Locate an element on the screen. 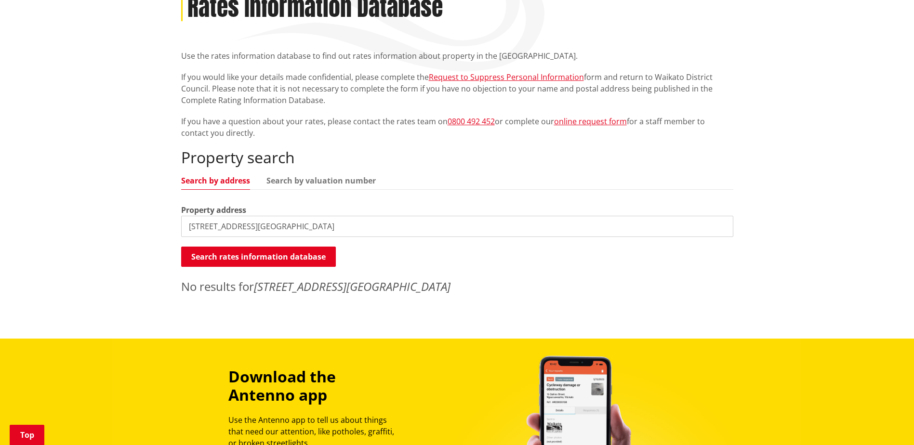  a: 0800 492 452 is located at coordinates (471, 121).